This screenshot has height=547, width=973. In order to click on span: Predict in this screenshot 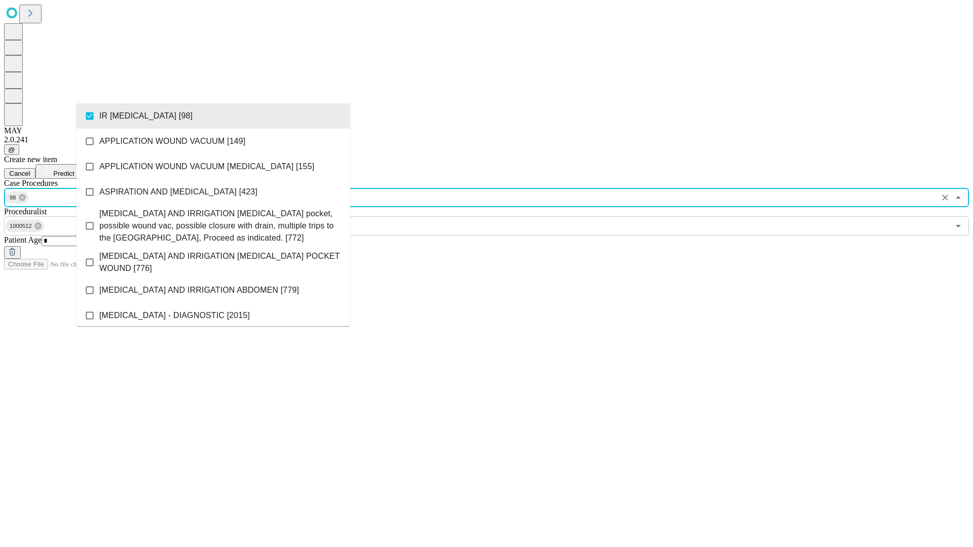, I will do `click(63, 173)`.